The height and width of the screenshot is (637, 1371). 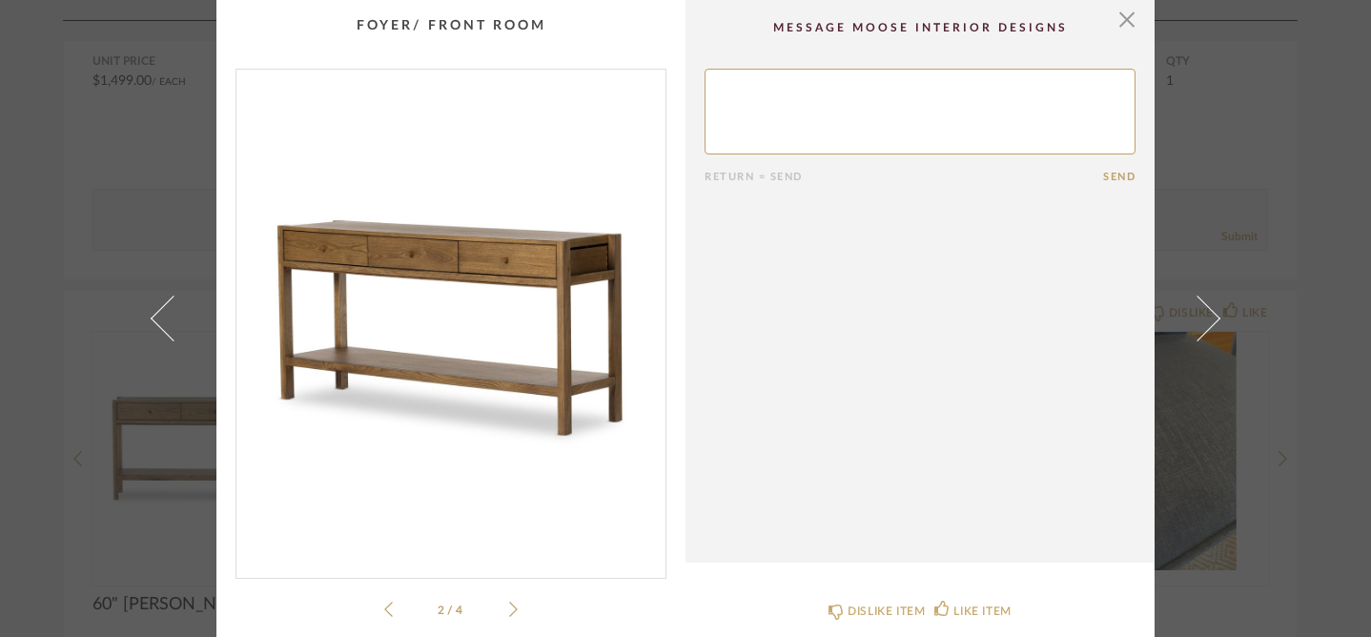 I want to click on div: Return = Send, so click(x=904, y=176).